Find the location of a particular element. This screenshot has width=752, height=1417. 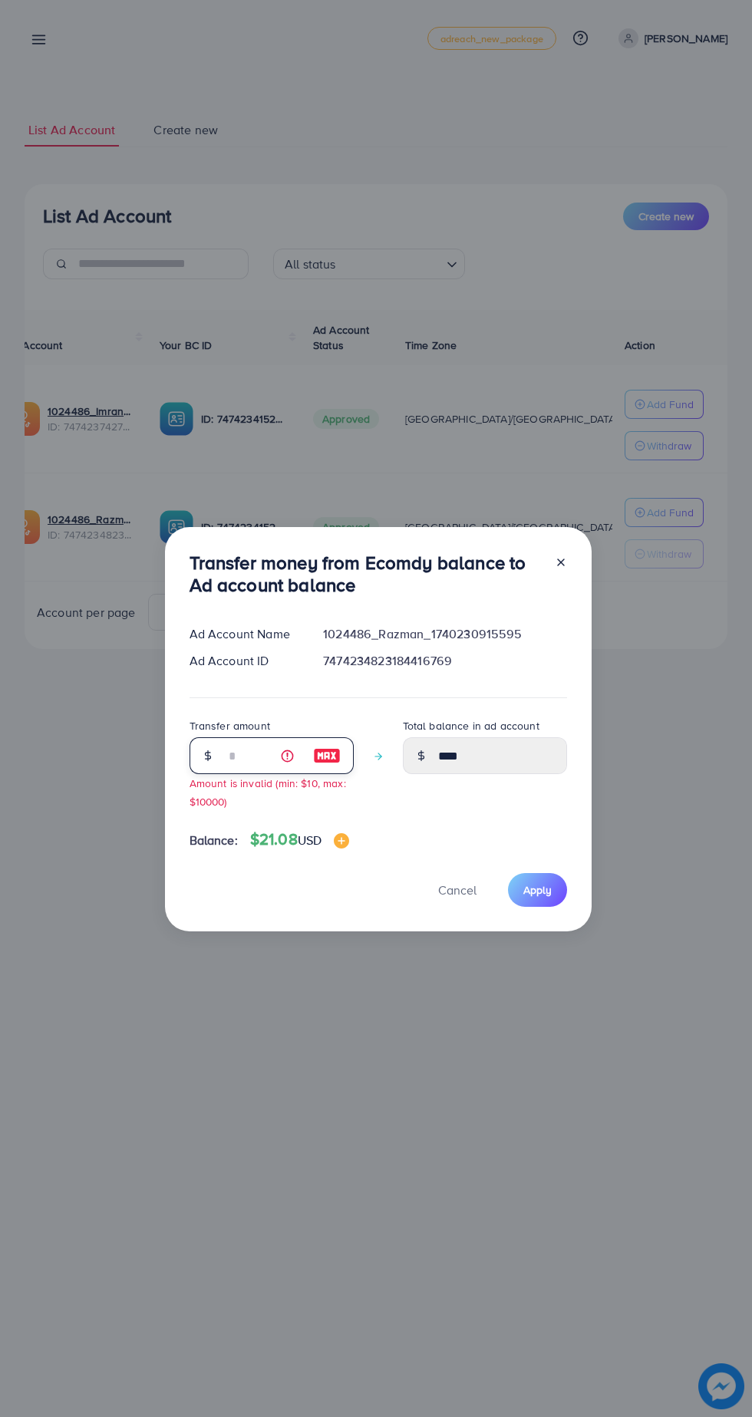

div: Ad Account ID is located at coordinates (244, 661).